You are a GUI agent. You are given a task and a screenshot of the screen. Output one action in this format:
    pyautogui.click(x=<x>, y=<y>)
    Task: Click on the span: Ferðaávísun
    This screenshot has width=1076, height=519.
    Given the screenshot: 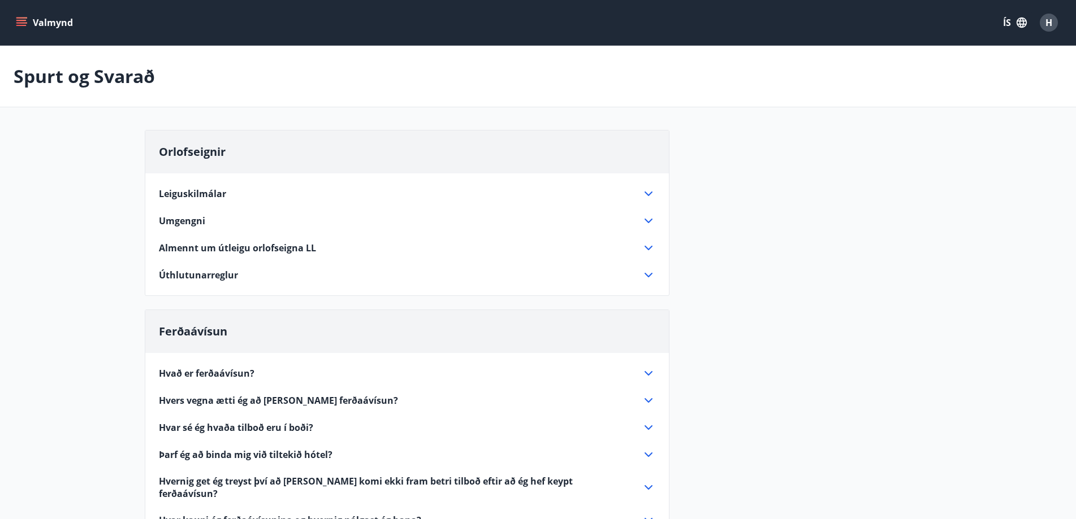 What is the action you would take?
    pyautogui.click(x=193, y=331)
    